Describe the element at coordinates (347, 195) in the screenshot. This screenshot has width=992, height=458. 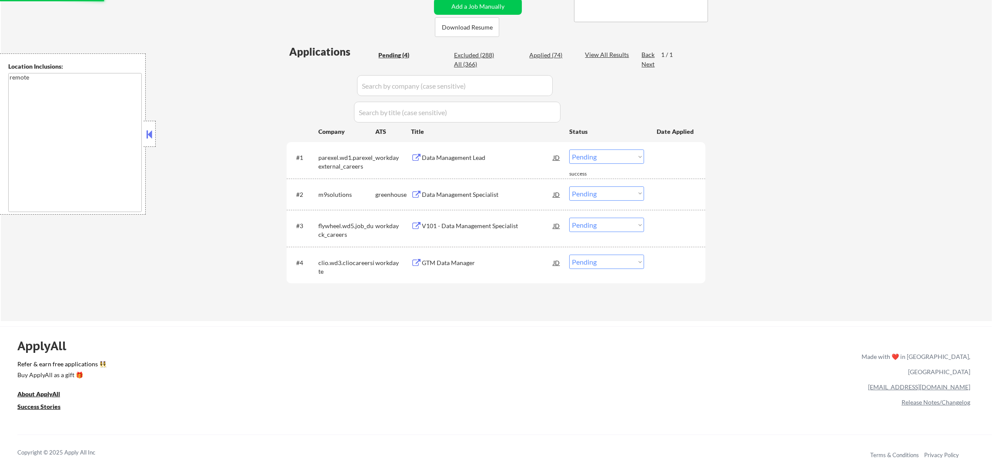
I see `div: m9solutions` at that location.